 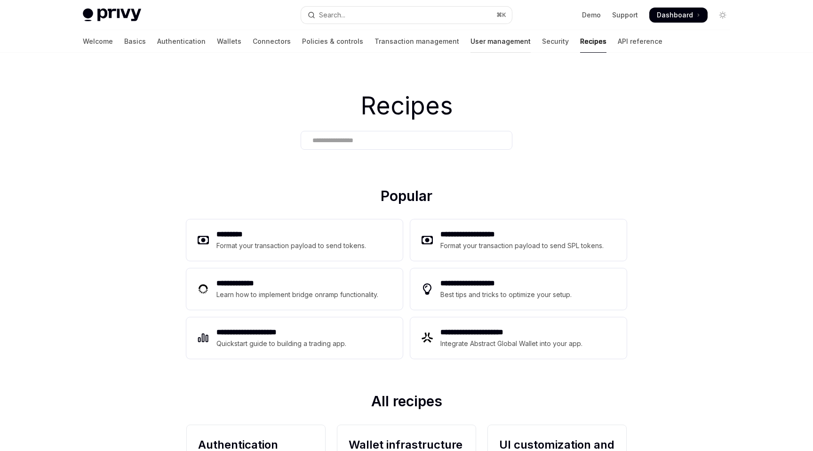 I want to click on h2: All recipes, so click(x=406, y=403).